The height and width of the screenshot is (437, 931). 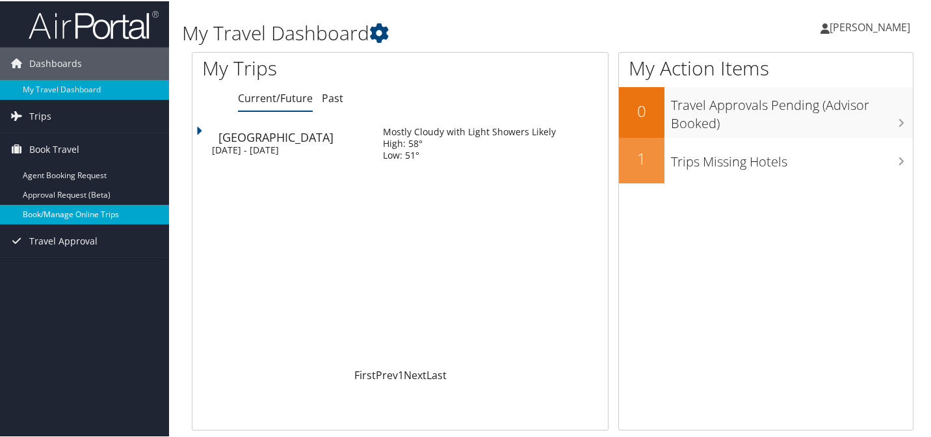 What do you see at coordinates (401, 374) in the screenshot?
I see `a: 1` at bounding box center [401, 374].